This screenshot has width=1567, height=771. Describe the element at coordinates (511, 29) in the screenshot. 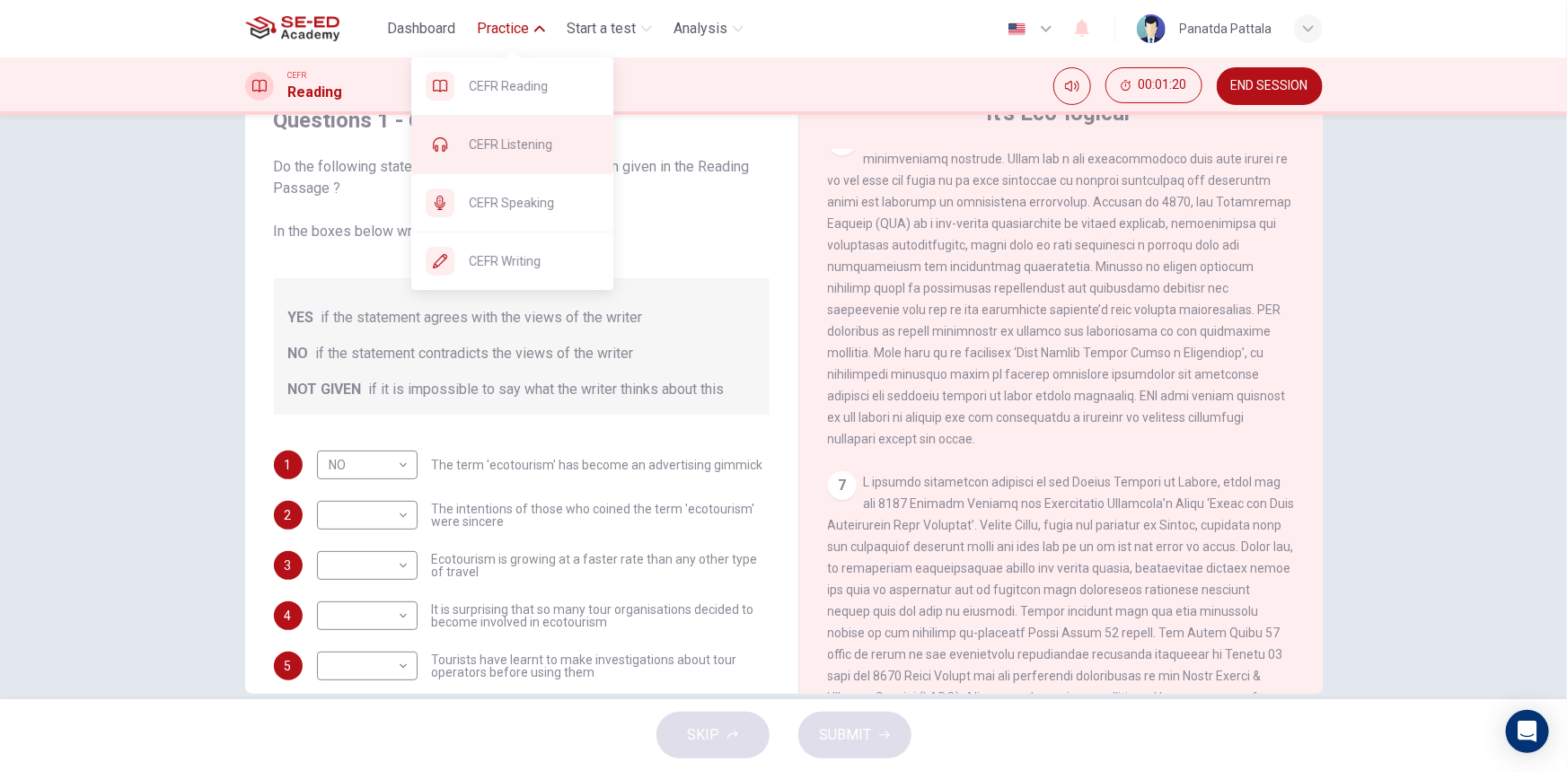

I see `button: Practice` at that location.